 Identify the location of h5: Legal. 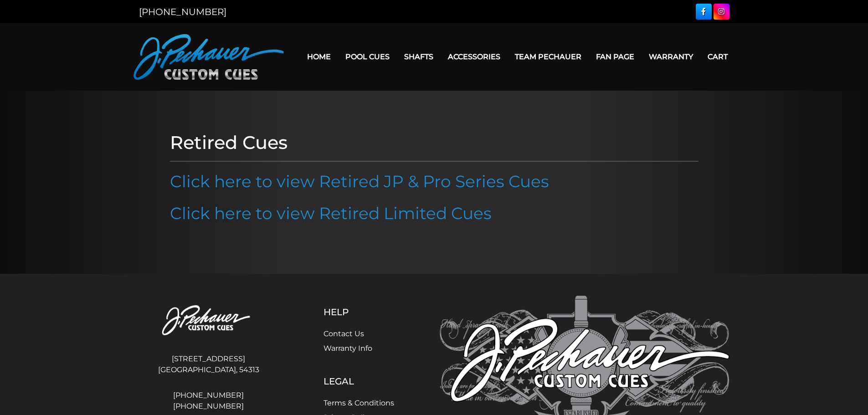
(358, 381).